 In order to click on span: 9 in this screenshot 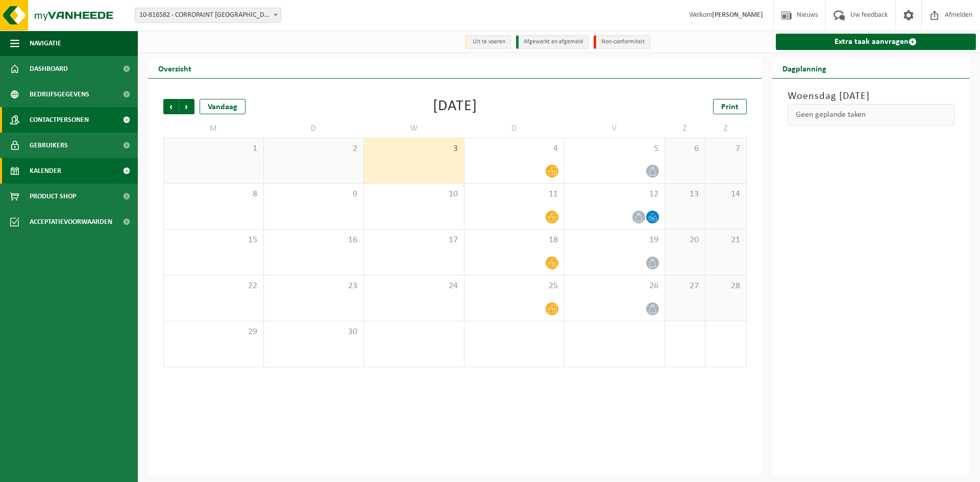, I will do `click(314, 194)`.